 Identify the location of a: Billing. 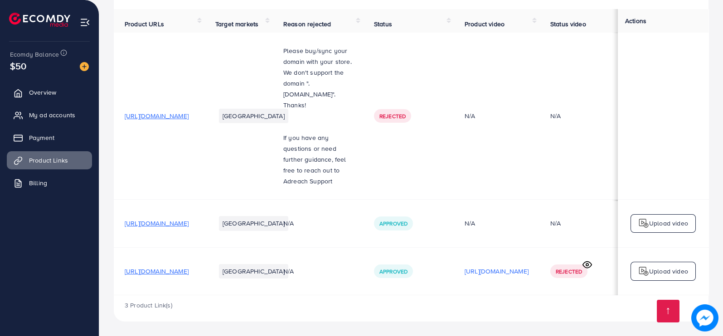
(49, 183).